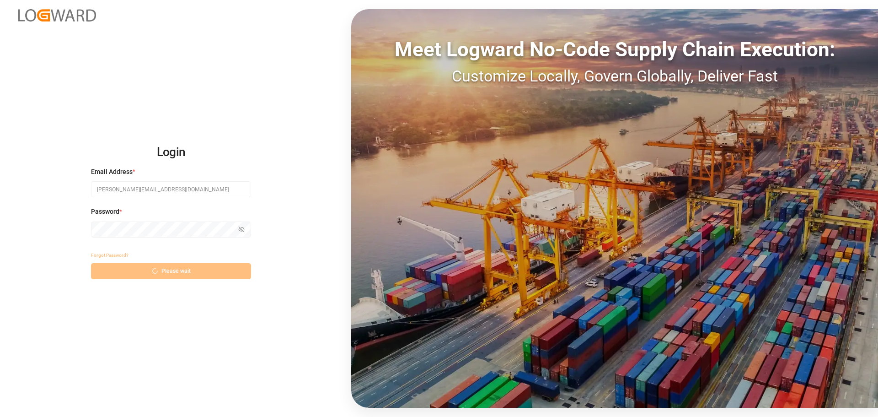  I want to click on h2: Login, so click(171, 152).